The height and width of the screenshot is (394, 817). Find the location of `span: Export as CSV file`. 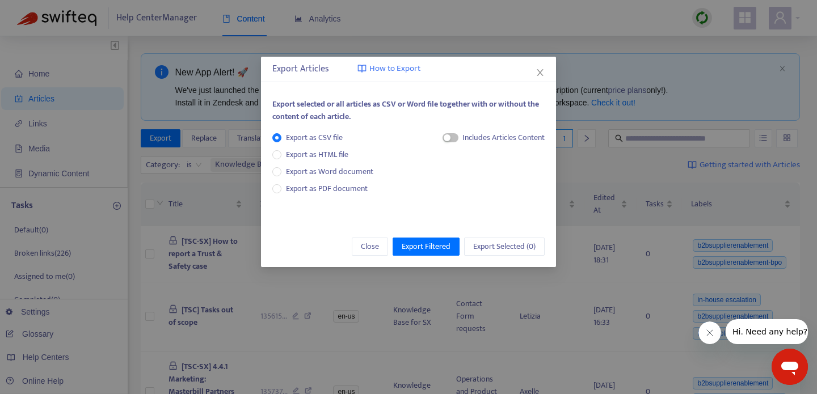

span: Export as CSV file is located at coordinates (314, 138).